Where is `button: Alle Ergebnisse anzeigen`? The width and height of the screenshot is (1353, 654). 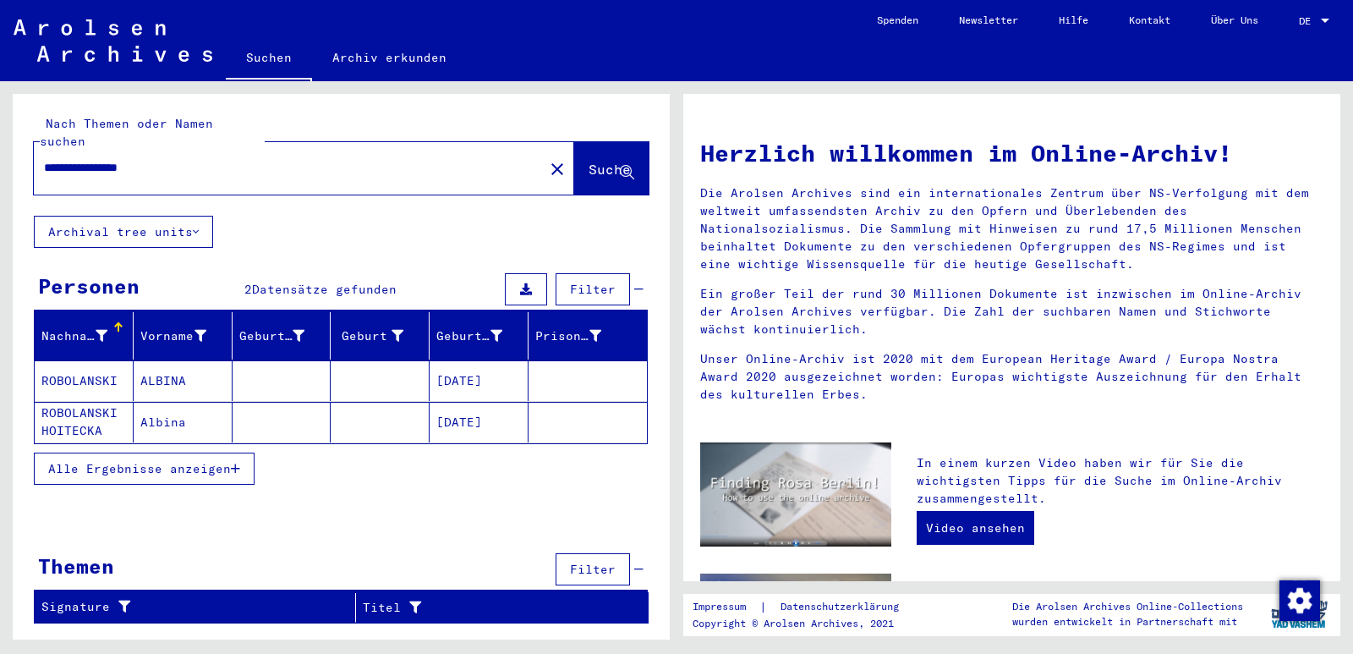
button: Alle Ergebnisse anzeigen is located at coordinates (144, 468).